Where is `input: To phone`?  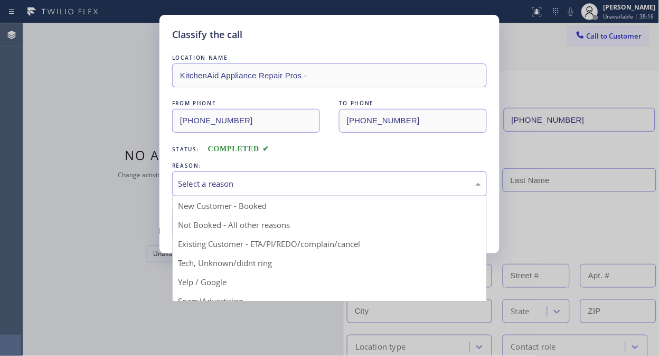 input: To phone is located at coordinates (413, 120).